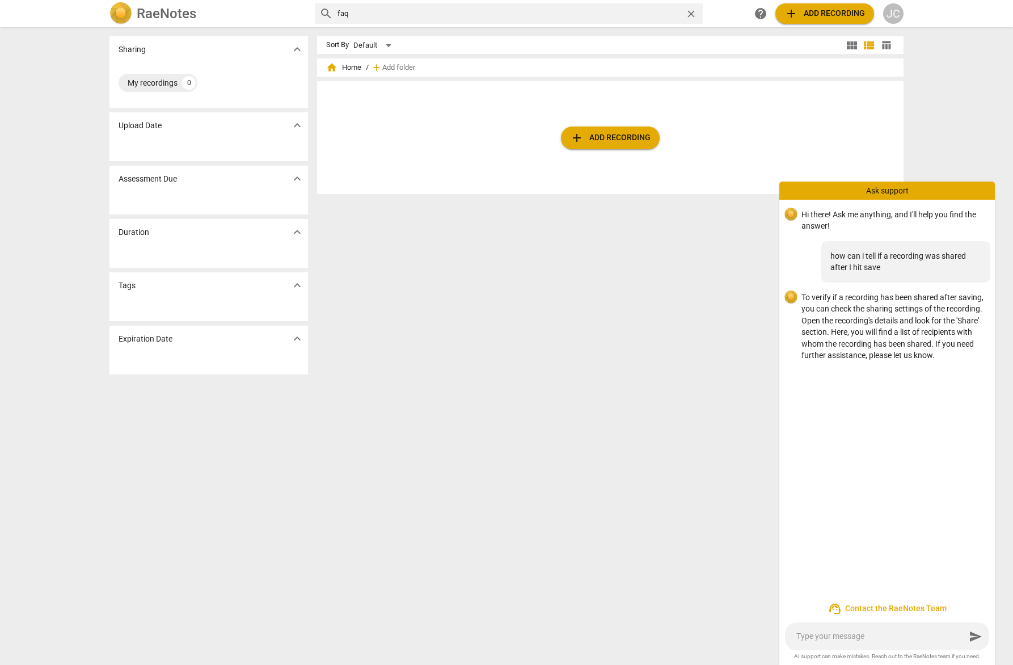  I want to click on span: Contact the RaeNotes Team, so click(888, 609).